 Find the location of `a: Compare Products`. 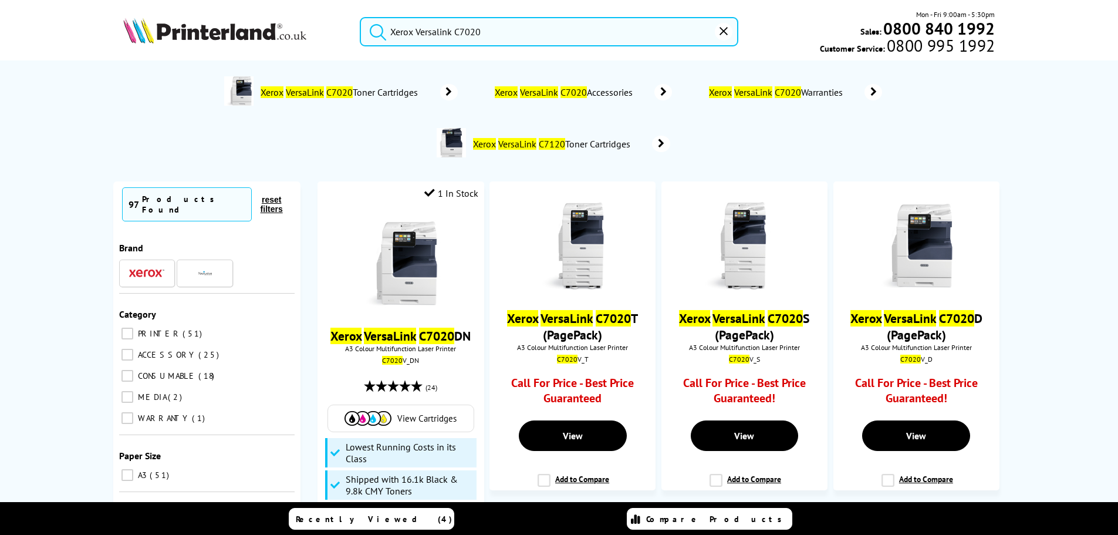

a: Compare Products is located at coordinates (709, 518).